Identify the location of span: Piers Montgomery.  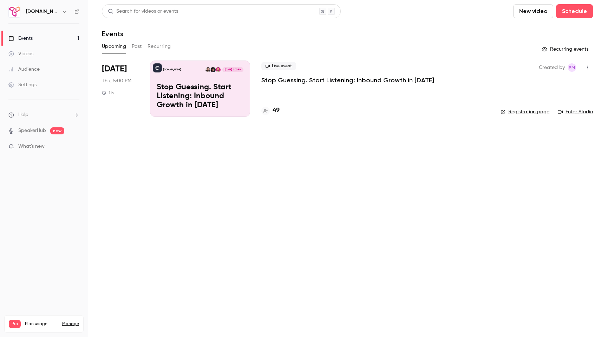
(572, 67).